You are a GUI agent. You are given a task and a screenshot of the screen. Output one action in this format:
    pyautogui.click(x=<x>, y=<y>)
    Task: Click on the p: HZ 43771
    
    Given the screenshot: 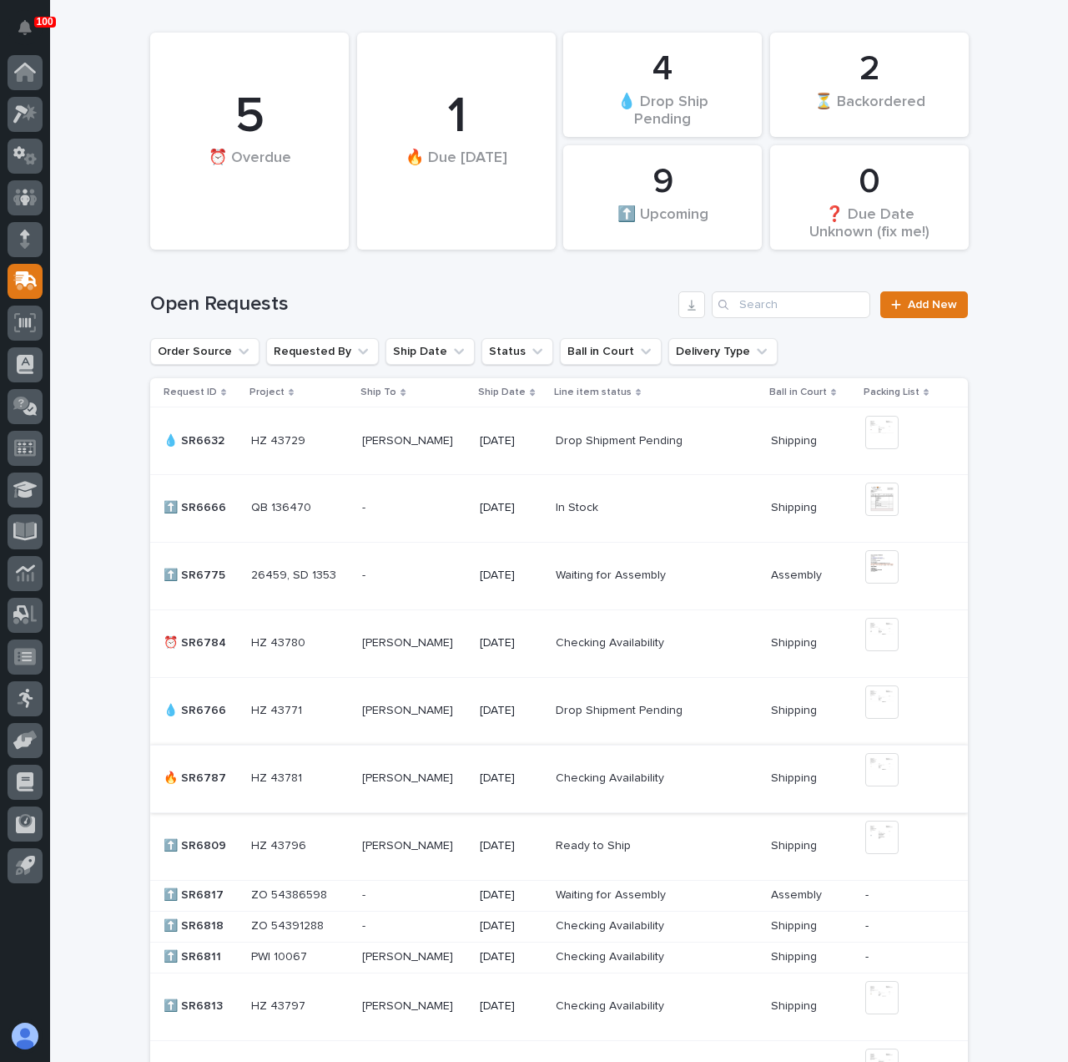 What is the action you would take?
    pyautogui.click(x=278, y=709)
    